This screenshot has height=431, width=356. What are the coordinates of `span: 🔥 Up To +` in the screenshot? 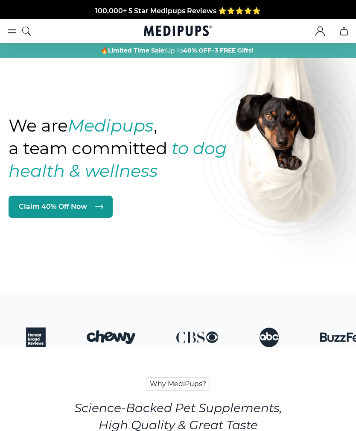 It's located at (177, 50).